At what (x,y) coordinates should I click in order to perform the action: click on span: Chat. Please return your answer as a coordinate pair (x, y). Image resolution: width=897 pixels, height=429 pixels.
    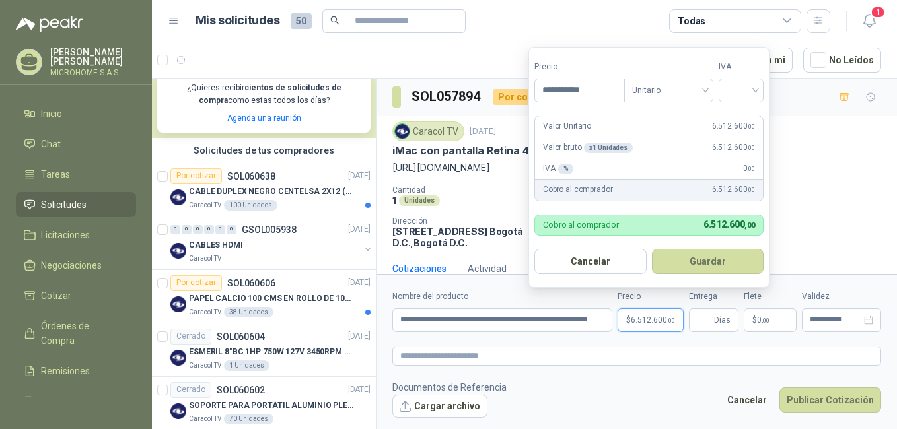
    Looking at the image, I should click on (51, 144).